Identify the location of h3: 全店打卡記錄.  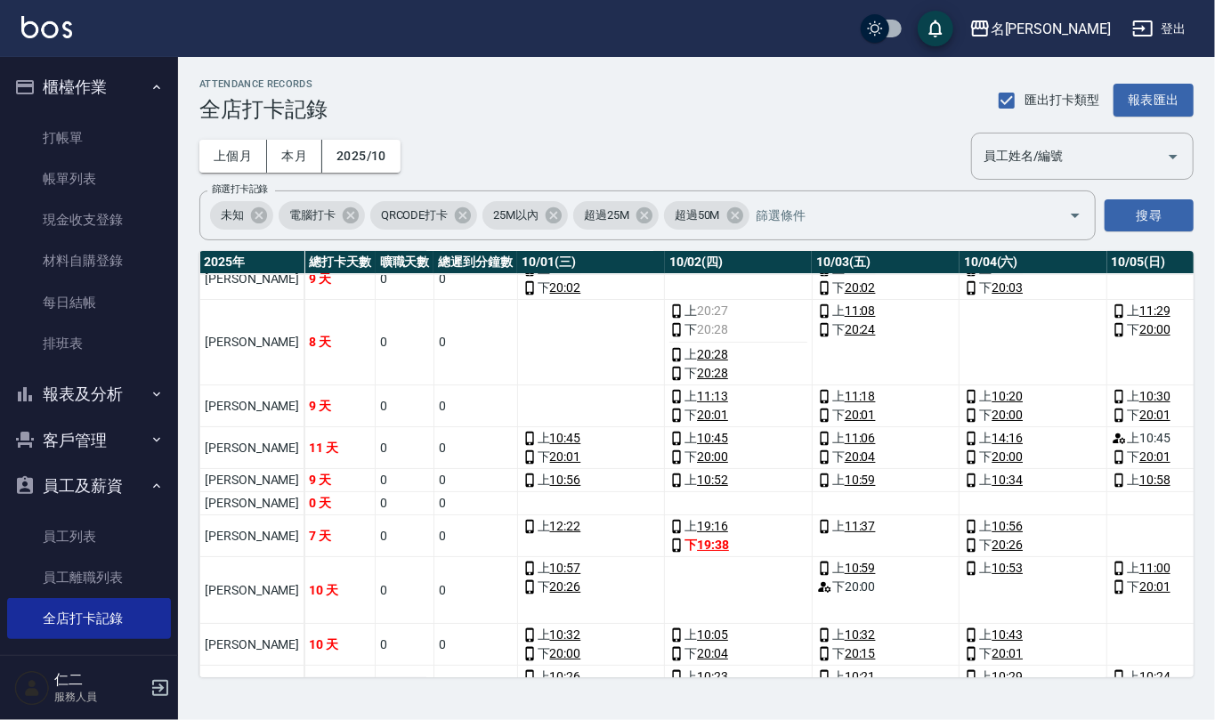
(263, 109).